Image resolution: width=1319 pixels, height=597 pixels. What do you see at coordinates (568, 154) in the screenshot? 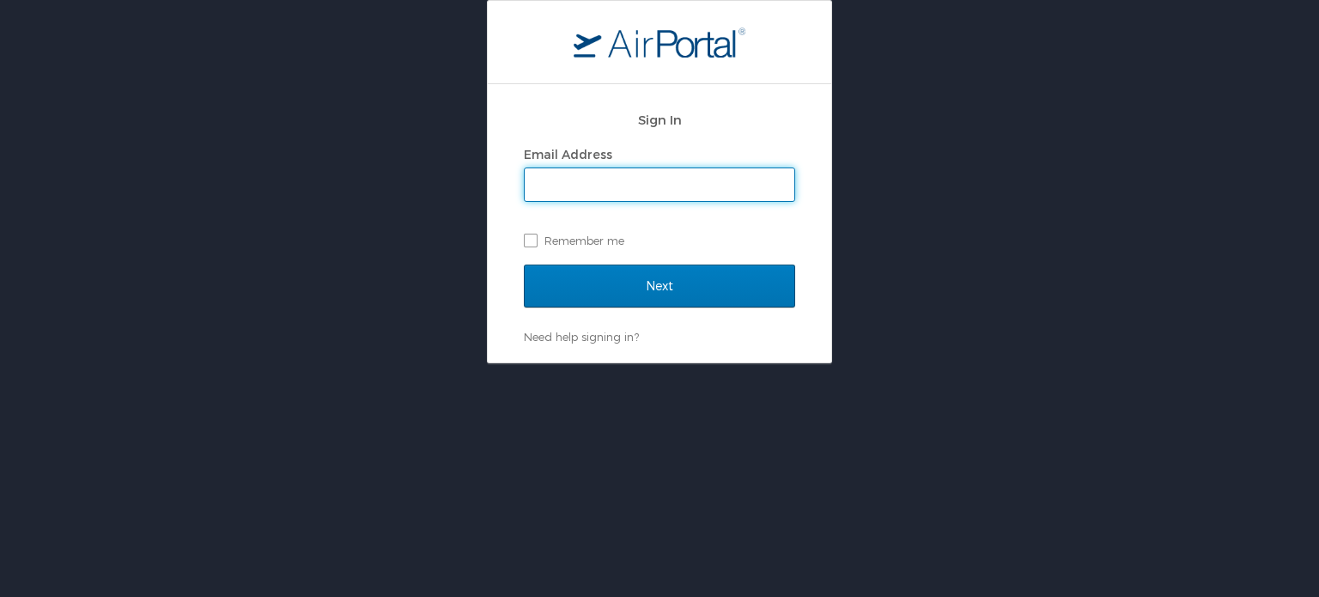
I see `label: Email Address` at bounding box center [568, 154].